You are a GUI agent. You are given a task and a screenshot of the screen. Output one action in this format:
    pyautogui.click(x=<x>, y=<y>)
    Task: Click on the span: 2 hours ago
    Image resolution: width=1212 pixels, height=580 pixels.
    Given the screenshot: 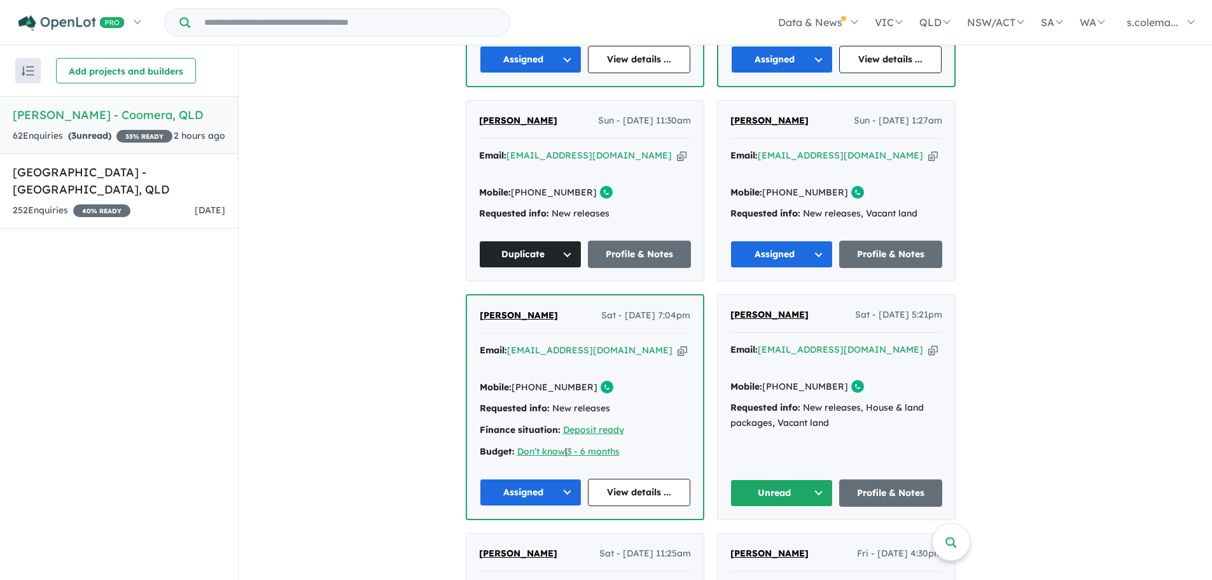 What is the action you would take?
    pyautogui.click(x=199, y=136)
    